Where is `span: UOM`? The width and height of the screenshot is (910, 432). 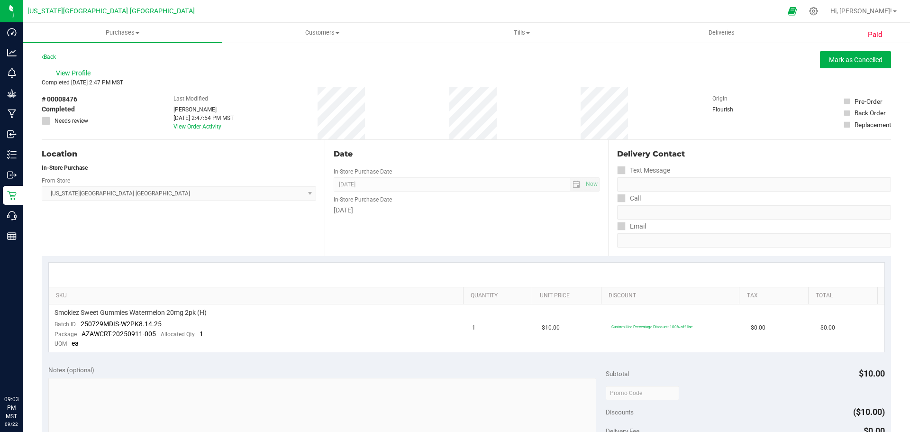 span: UOM is located at coordinates (61, 344).